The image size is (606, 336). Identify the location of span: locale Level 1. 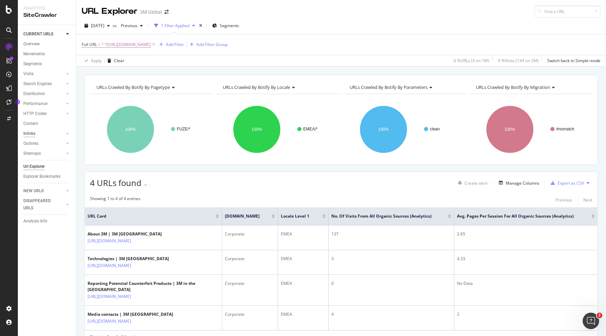
(296, 216).